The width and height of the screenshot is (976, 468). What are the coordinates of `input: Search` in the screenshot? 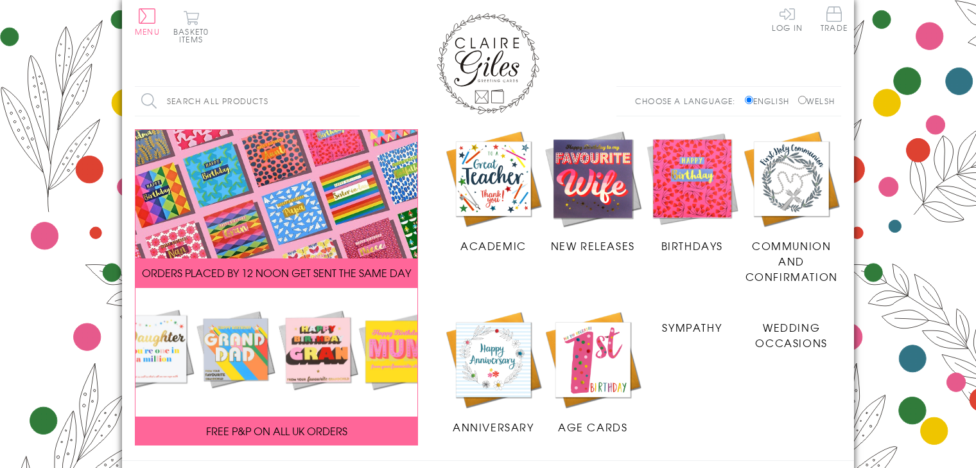 It's located at (353, 101).